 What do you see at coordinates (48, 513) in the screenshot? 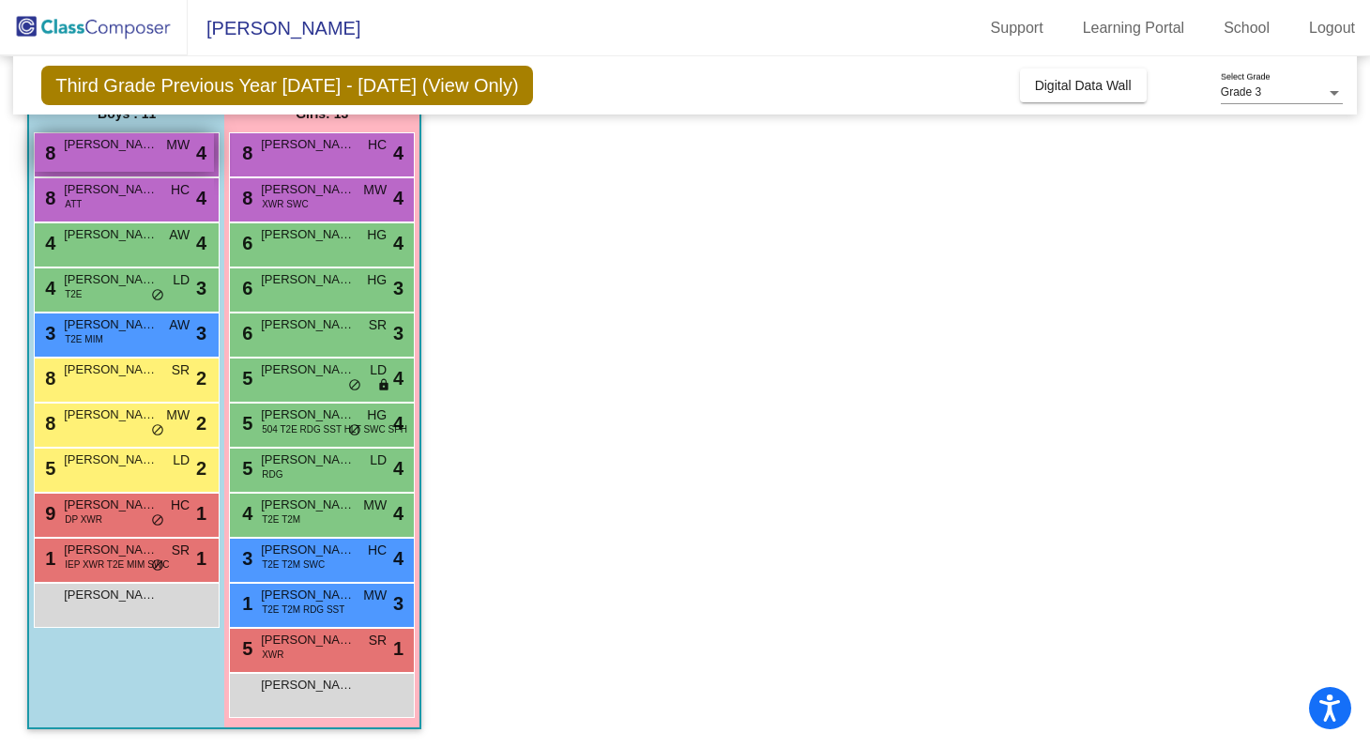
I see `span: 9` at bounding box center [48, 513].